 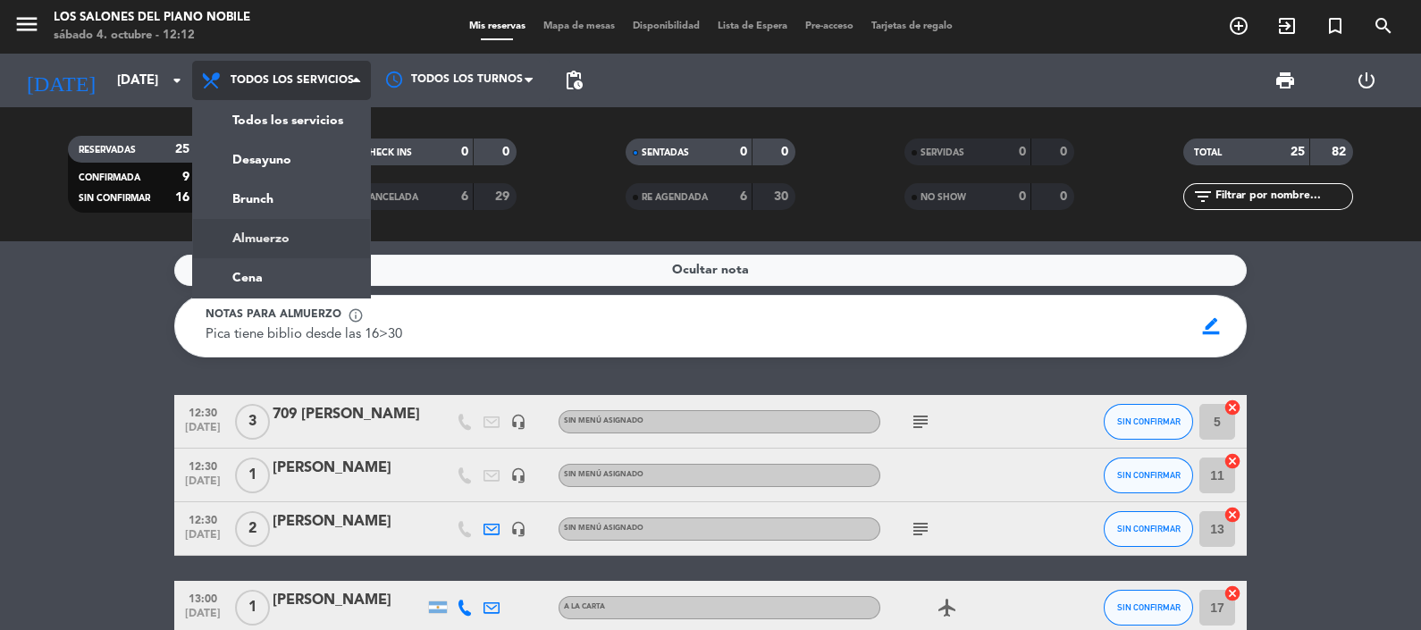 What do you see at coordinates (109, 178) in the screenshot?
I see `span: CONFIRMADA` at bounding box center [109, 178].